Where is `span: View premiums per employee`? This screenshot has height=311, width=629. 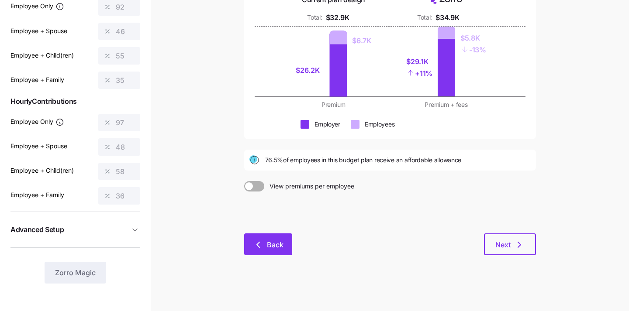 span: View premiums per employee is located at coordinates (309, 186).